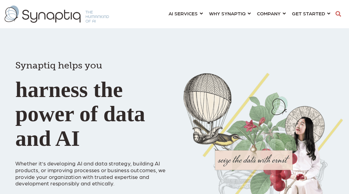 This screenshot has height=194, width=349. I want to click on a: WHY SYNAPTIQ, so click(230, 13).